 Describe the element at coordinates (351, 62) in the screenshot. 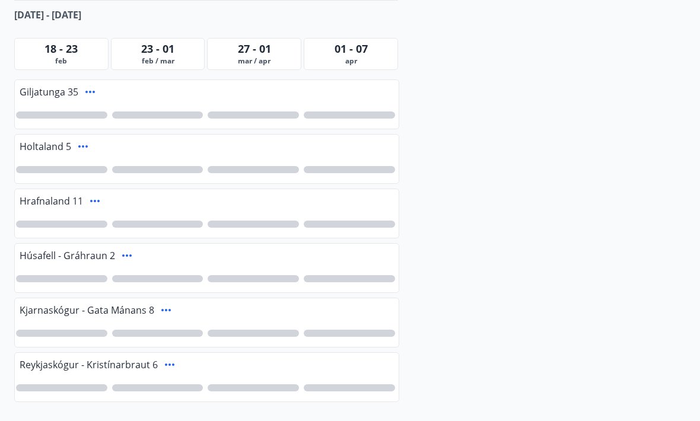

I see `span: apr` at that location.